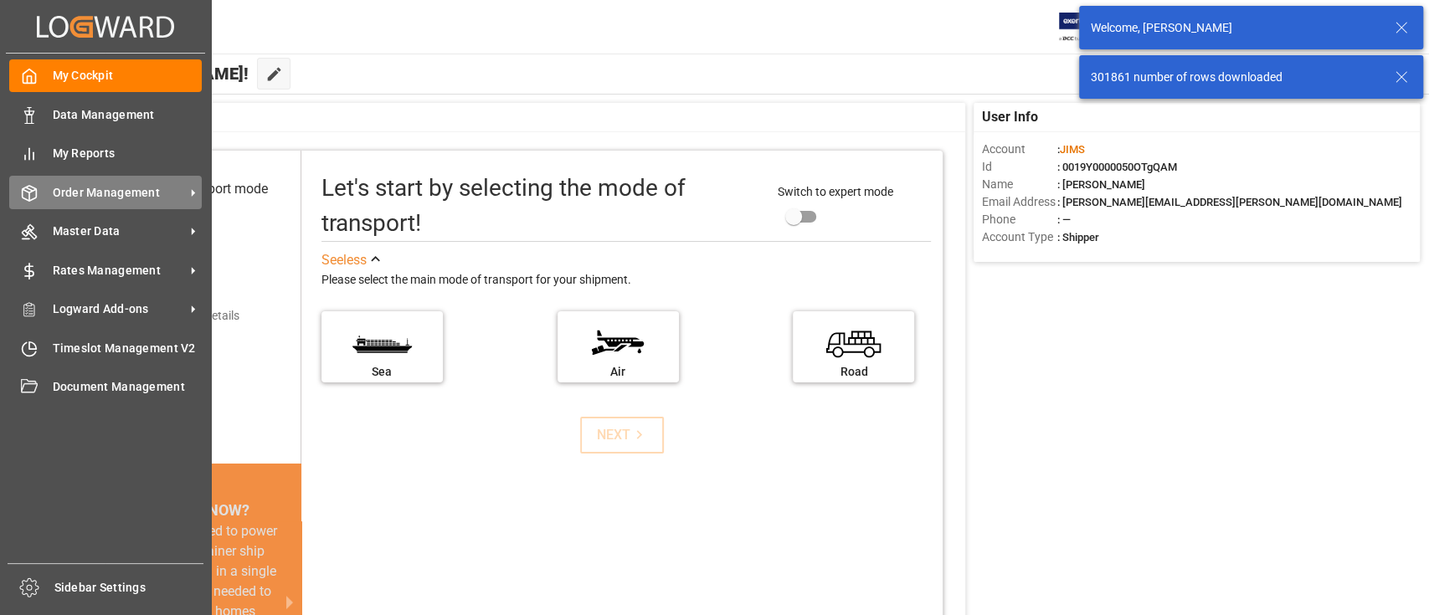 This screenshot has width=1429, height=615. What do you see at coordinates (127, 348) in the screenshot?
I see `span: Timeslot Management V2` at bounding box center [127, 348].